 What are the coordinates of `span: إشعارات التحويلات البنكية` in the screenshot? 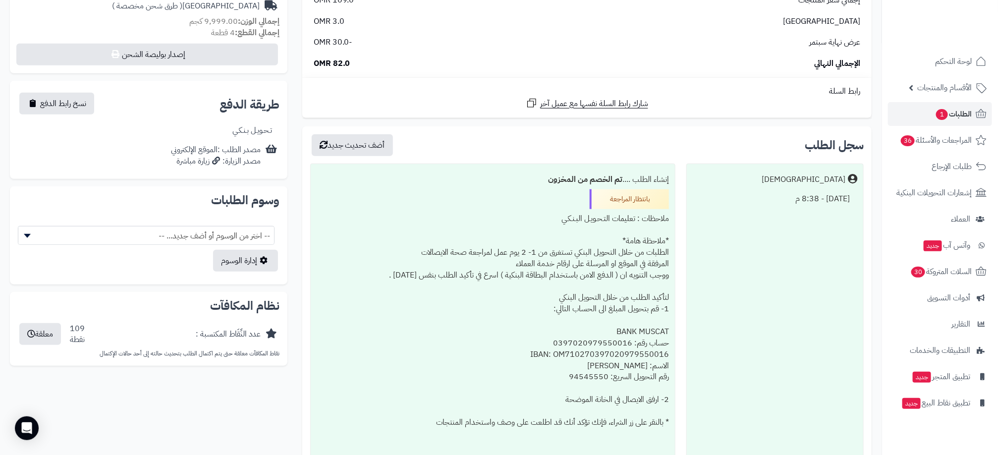 It's located at (934, 193).